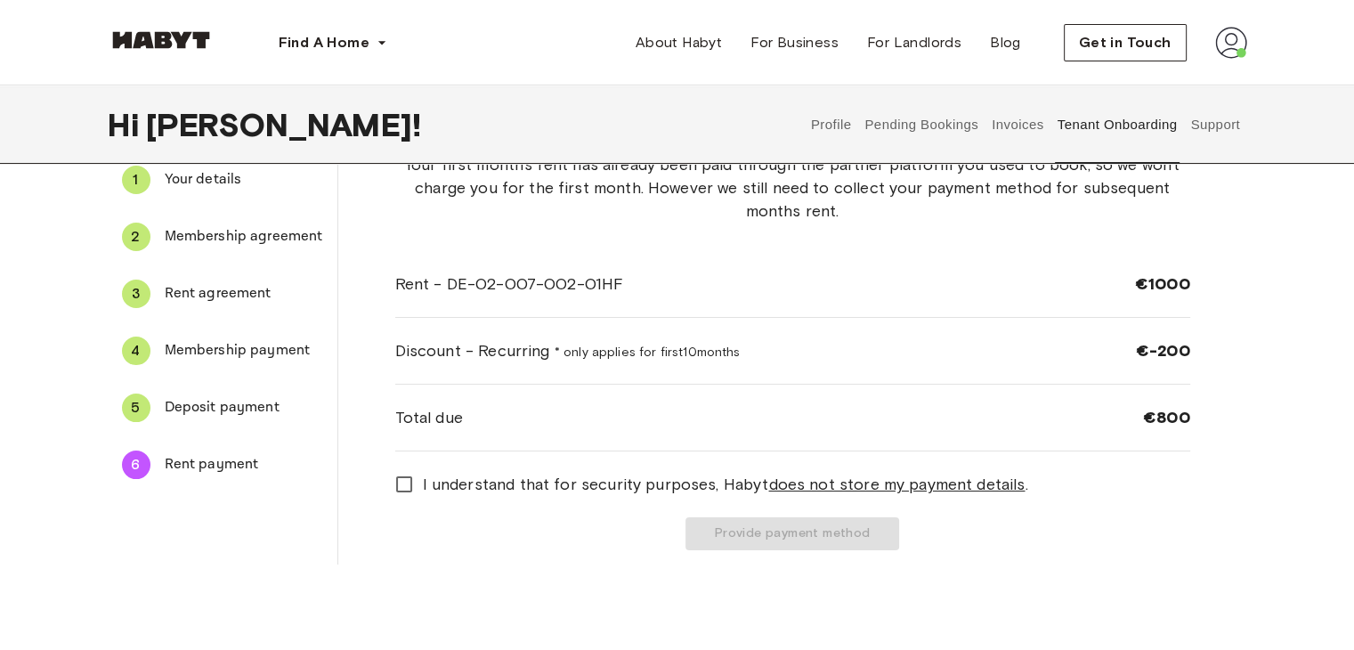  What do you see at coordinates (333, 43) in the screenshot?
I see `button: Find A Home` at bounding box center [333, 43].